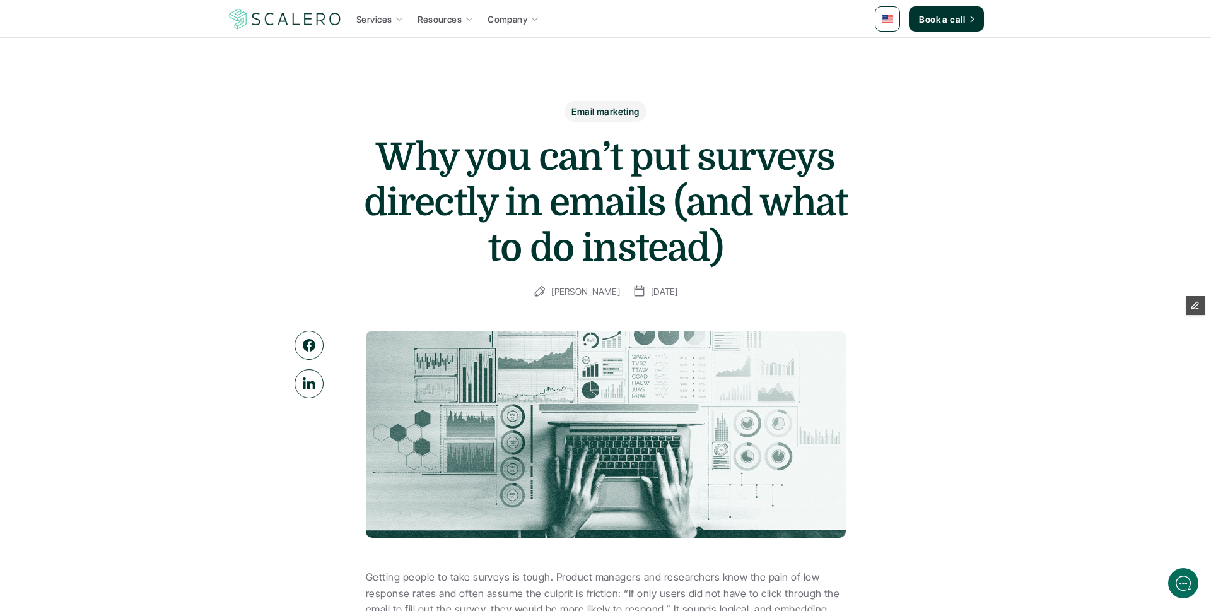  What do you see at coordinates (374, 19) in the screenshot?
I see `p: Services` at bounding box center [374, 19].